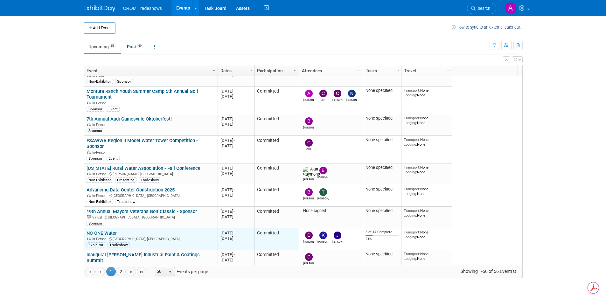 The width and height of the screenshot is (606, 305). I want to click on img: Daniel Haugland, so click(309, 257).